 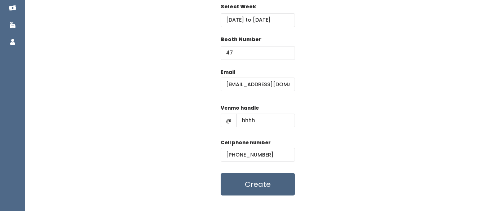 What do you see at coordinates (258, 184) in the screenshot?
I see `button: Create` at bounding box center [258, 184].